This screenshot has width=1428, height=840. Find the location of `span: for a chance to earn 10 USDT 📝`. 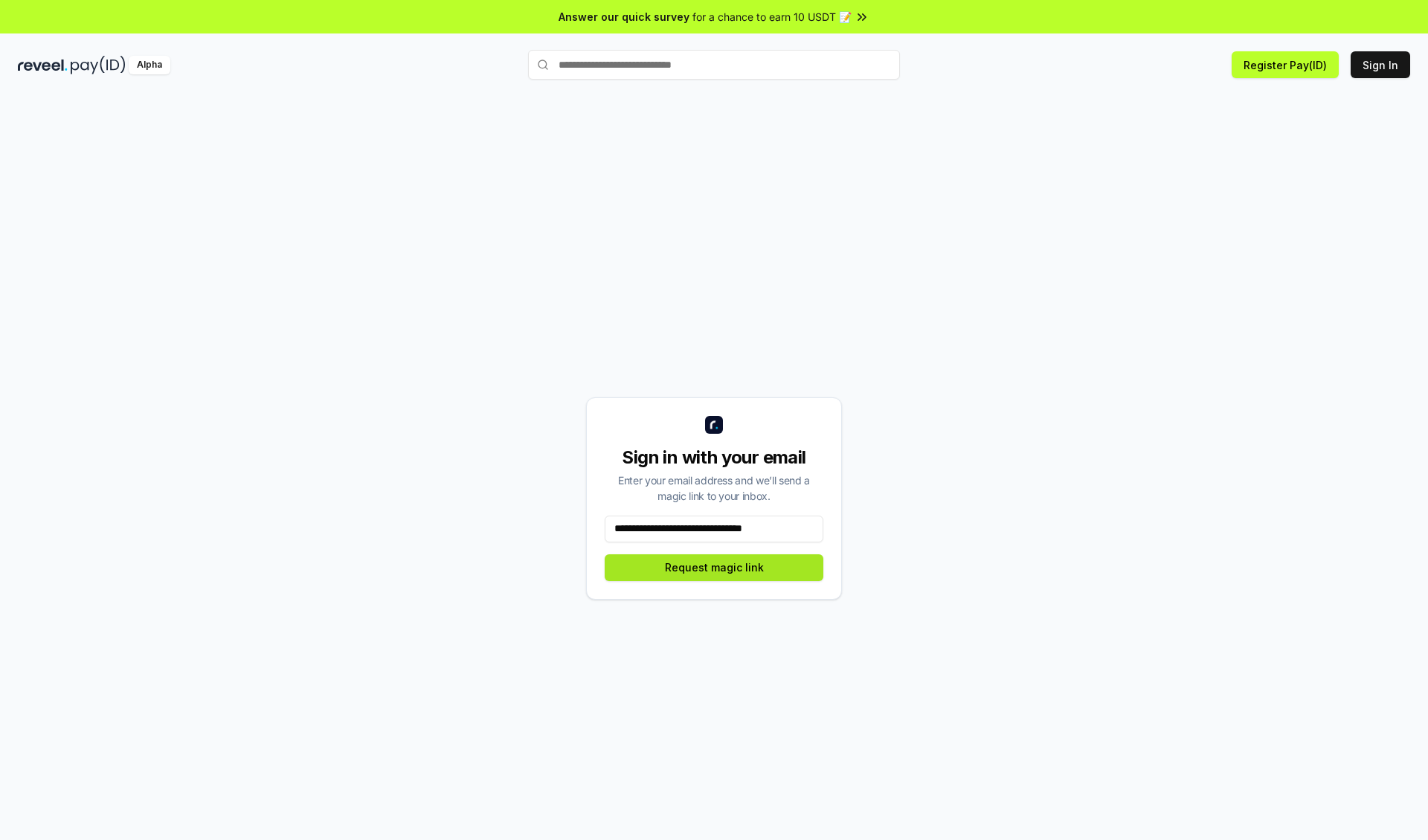

span: for a chance to earn 10 USDT 📝 is located at coordinates (772, 16).